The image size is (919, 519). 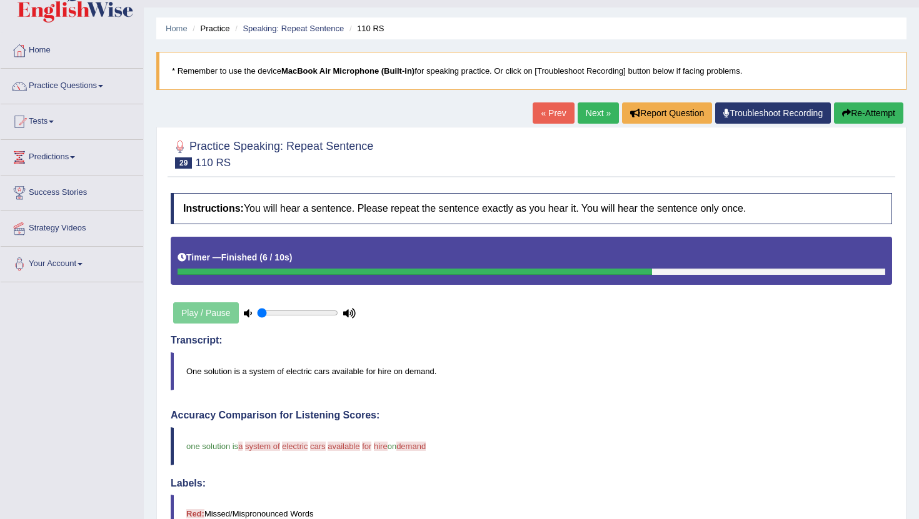 I want to click on span: system of, so click(x=263, y=446).